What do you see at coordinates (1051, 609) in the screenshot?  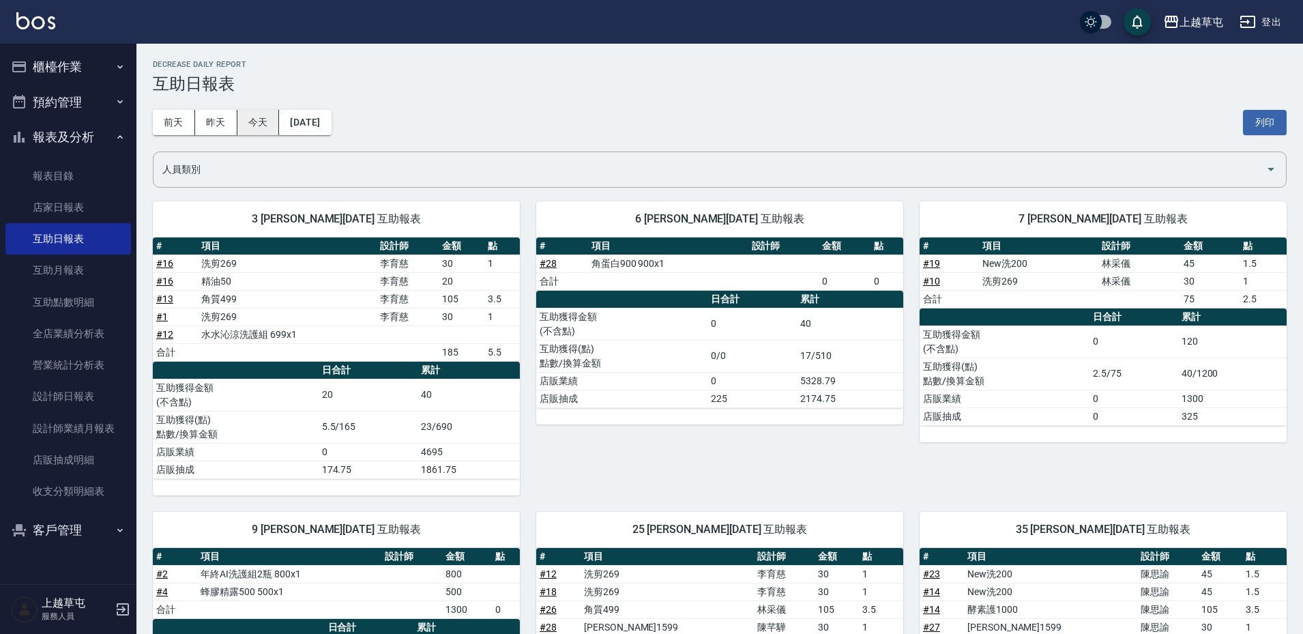 I see `td: 酵素護1000` at bounding box center [1051, 609].